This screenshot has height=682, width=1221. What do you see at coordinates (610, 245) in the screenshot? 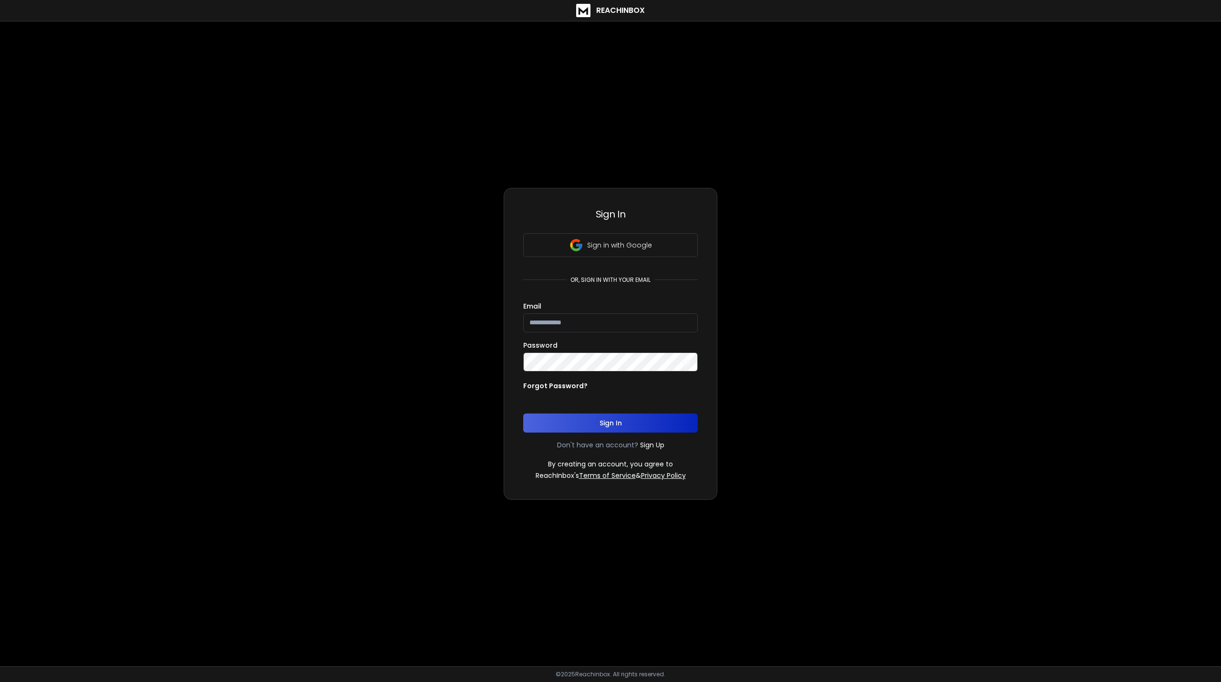
I see `button: Sign in with Google` at bounding box center [610, 245].